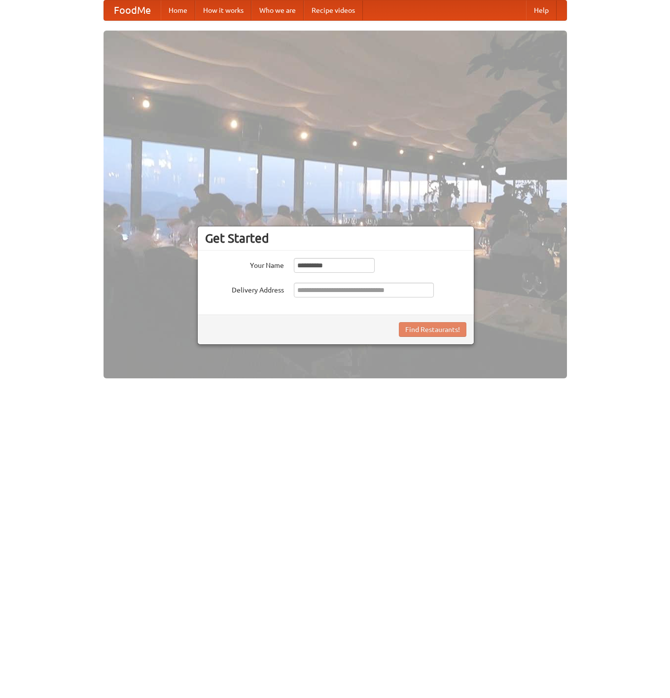 This screenshot has height=698, width=670. What do you see at coordinates (336, 238) in the screenshot?
I see `h3: Get Started` at bounding box center [336, 238].